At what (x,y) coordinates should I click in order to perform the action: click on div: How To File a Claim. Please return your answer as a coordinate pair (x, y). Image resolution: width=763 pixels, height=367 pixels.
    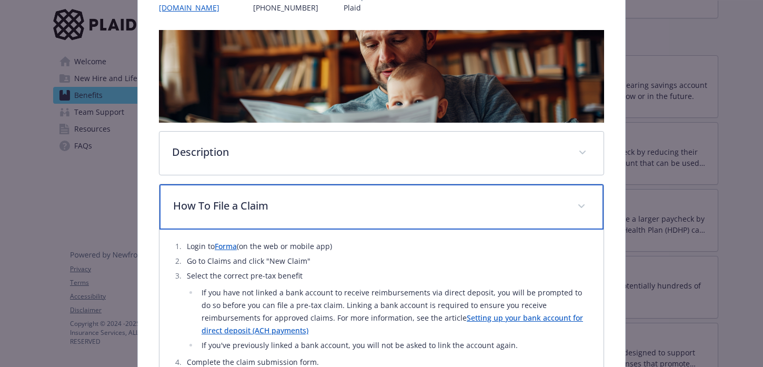
    Looking at the image, I should click on (382, 207).